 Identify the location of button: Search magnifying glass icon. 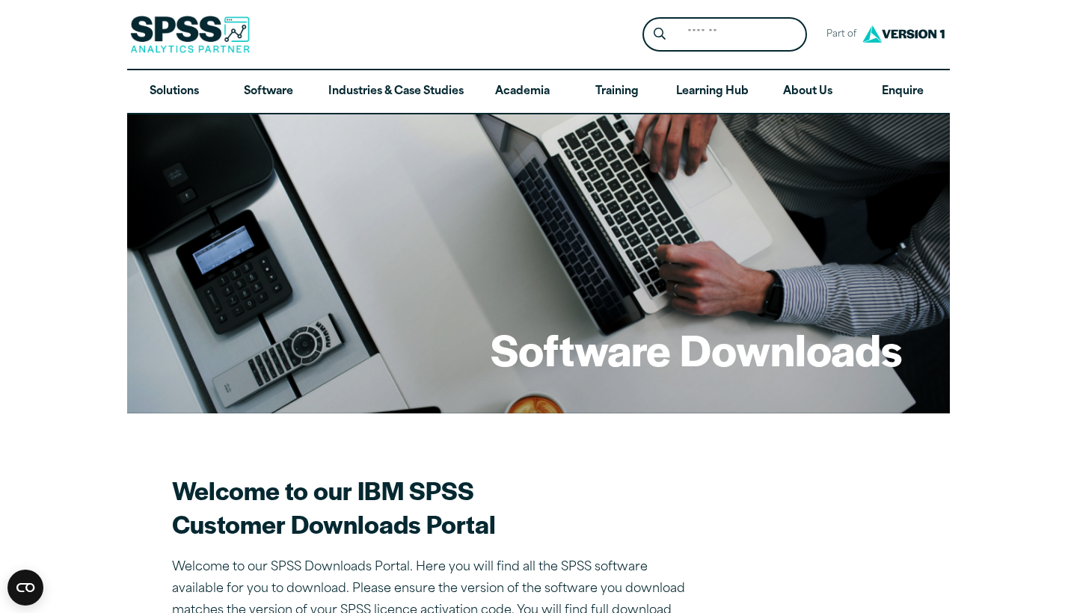
(659, 34).